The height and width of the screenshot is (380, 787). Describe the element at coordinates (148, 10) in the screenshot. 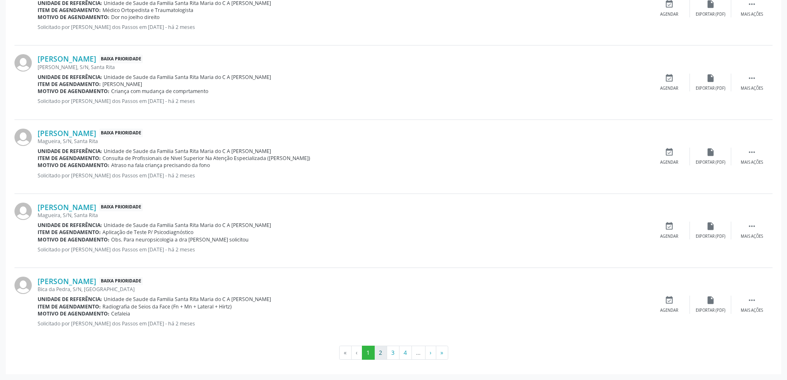

I see `span: Médico Ortopedista e Traumatologista` at that location.